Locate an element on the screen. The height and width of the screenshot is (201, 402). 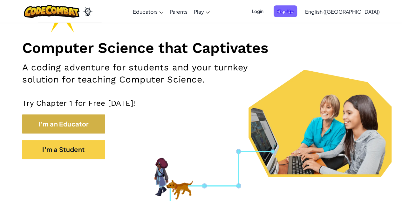
button: I'm a Student is located at coordinates (64, 149).